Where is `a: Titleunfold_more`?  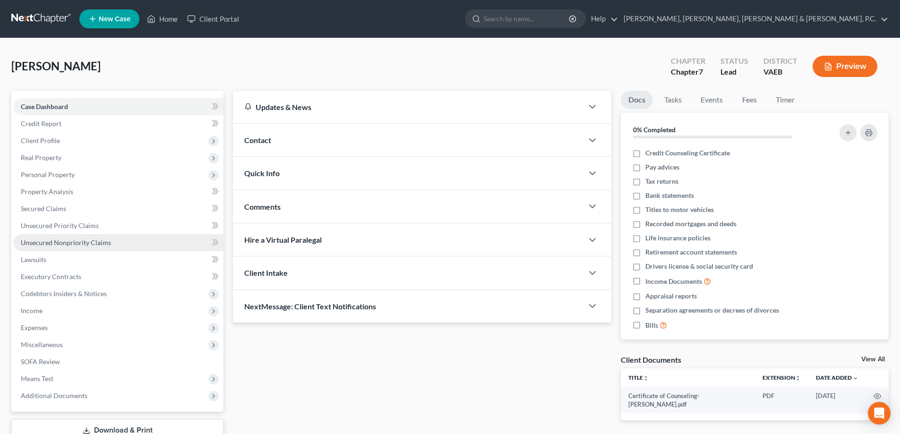
a: Titleunfold_more is located at coordinates (638, 377).